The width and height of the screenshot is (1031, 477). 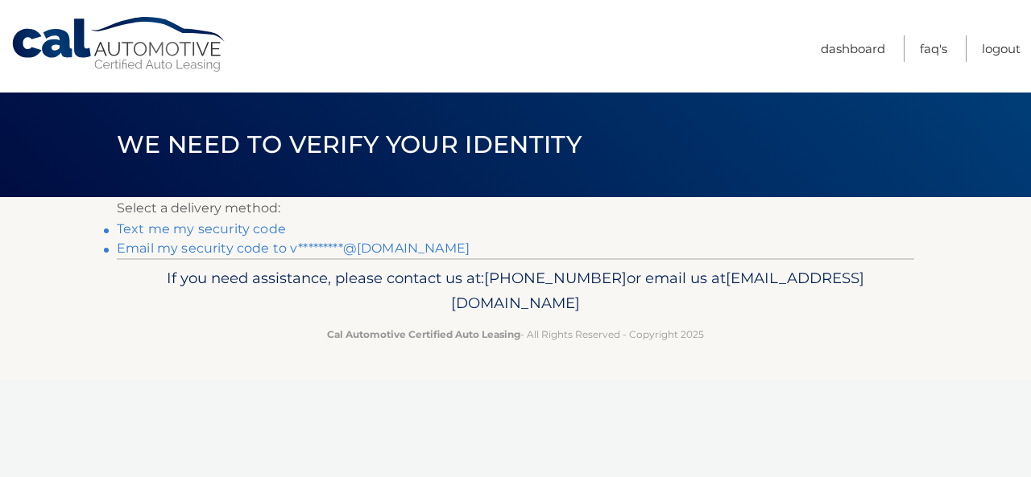 What do you see at coordinates (515, 291) in the screenshot?
I see `p: If you need assistance, please contact us at: or email us at` at bounding box center [515, 291].